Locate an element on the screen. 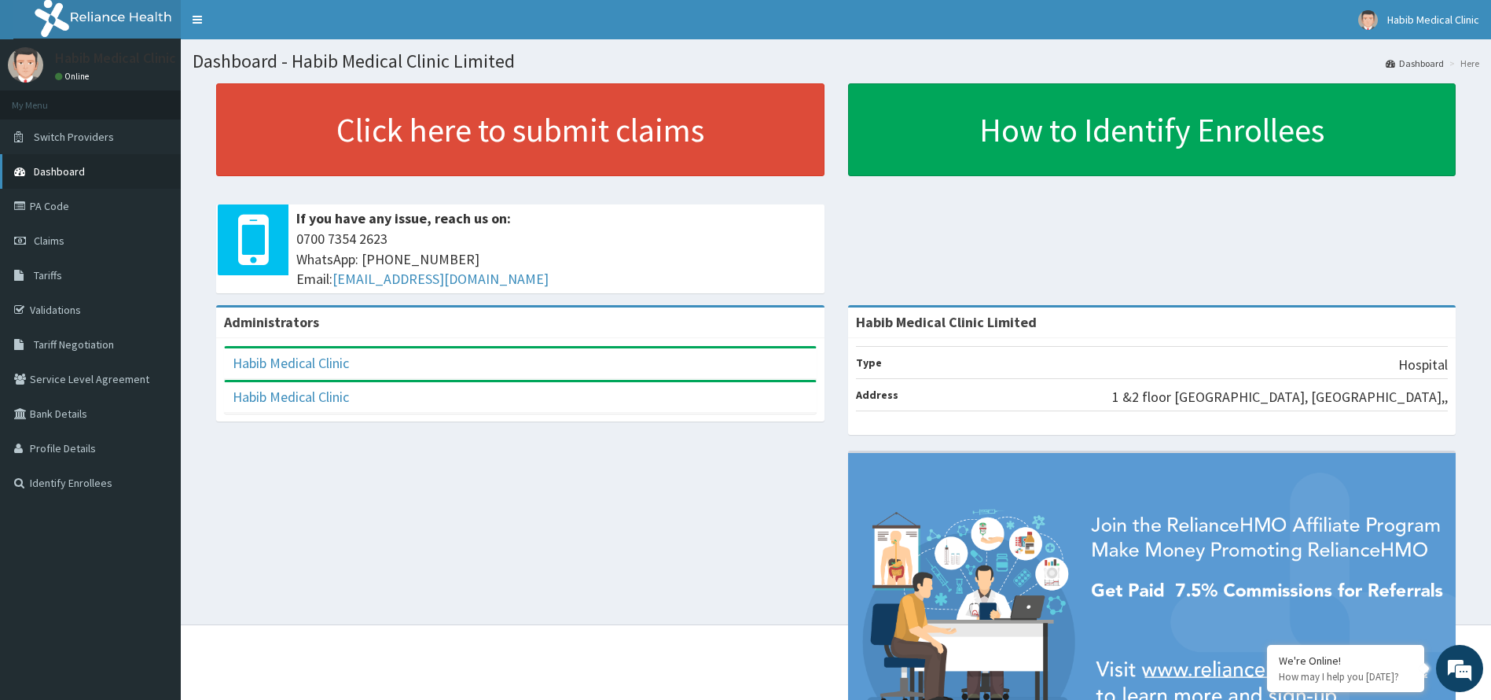 This screenshot has height=700, width=1491. p: Habib Medical Clinic is located at coordinates (116, 58).